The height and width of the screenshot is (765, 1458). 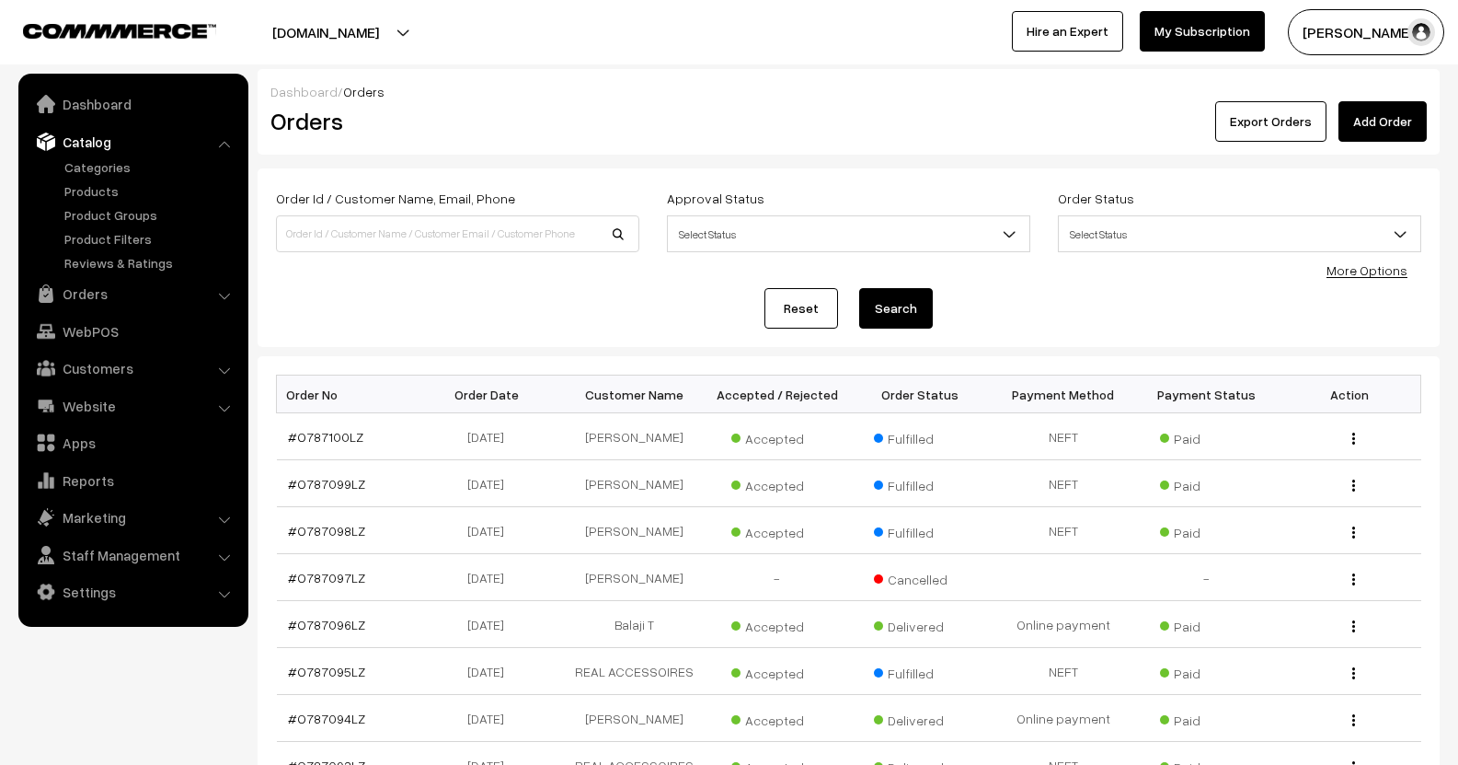 What do you see at coordinates (132, 142) in the screenshot?
I see `a: Catalog` at bounding box center [132, 142].